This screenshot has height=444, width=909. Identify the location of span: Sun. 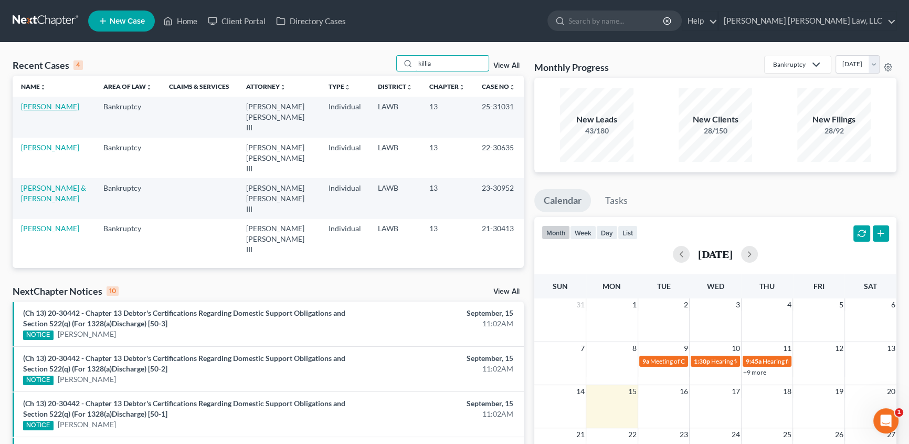
(560, 286).